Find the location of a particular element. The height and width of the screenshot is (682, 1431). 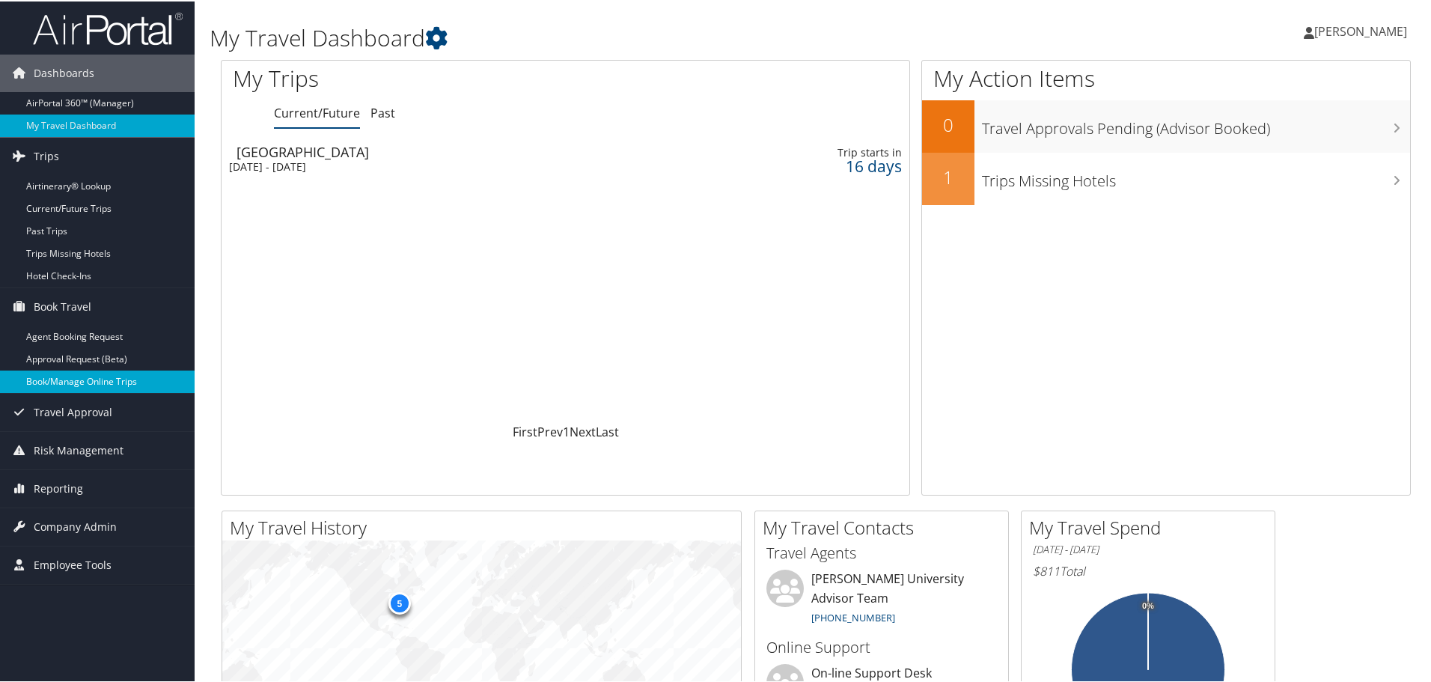

span: Book Travel is located at coordinates (62, 305).